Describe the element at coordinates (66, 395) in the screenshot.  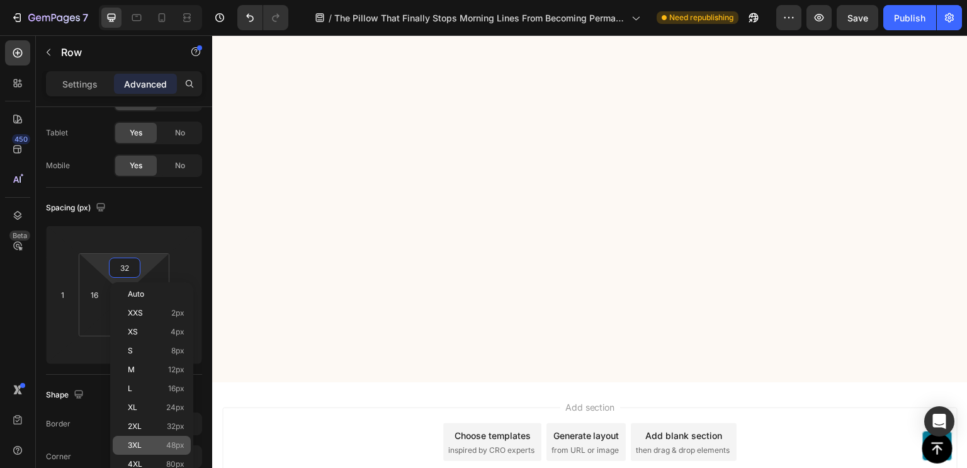
I see `div: Shape` at that location.